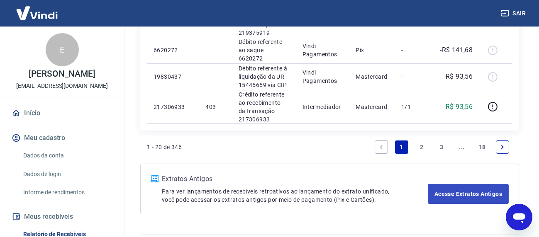 This screenshot has height=237, width=539. I want to click on p: 19830437, so click(173, 77).